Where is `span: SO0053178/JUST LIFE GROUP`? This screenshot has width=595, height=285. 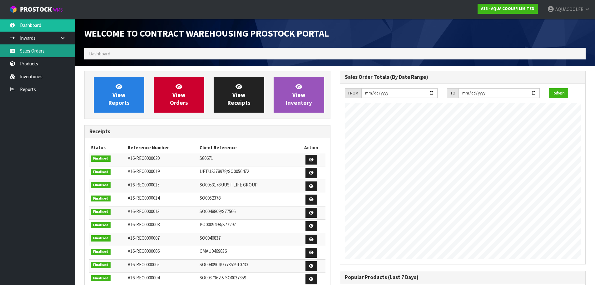
span: SO0053178/JUST LIFE GROUP is located at coordinates (229, 184).